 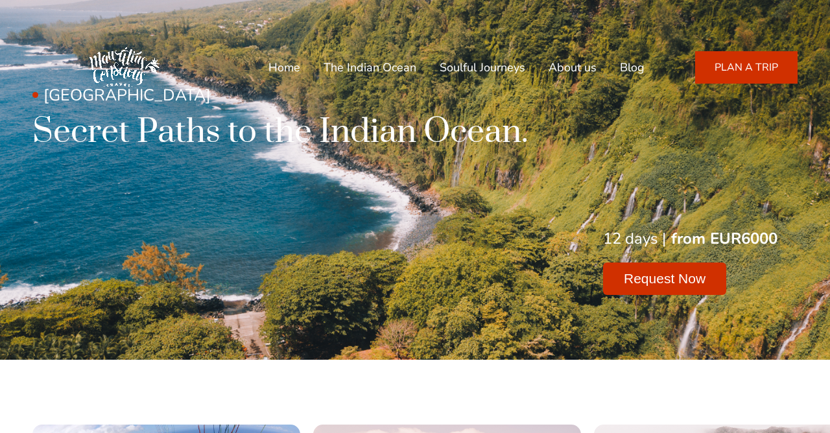 I want to click on a: Soulful Journeys, so click(x=482, y=67).